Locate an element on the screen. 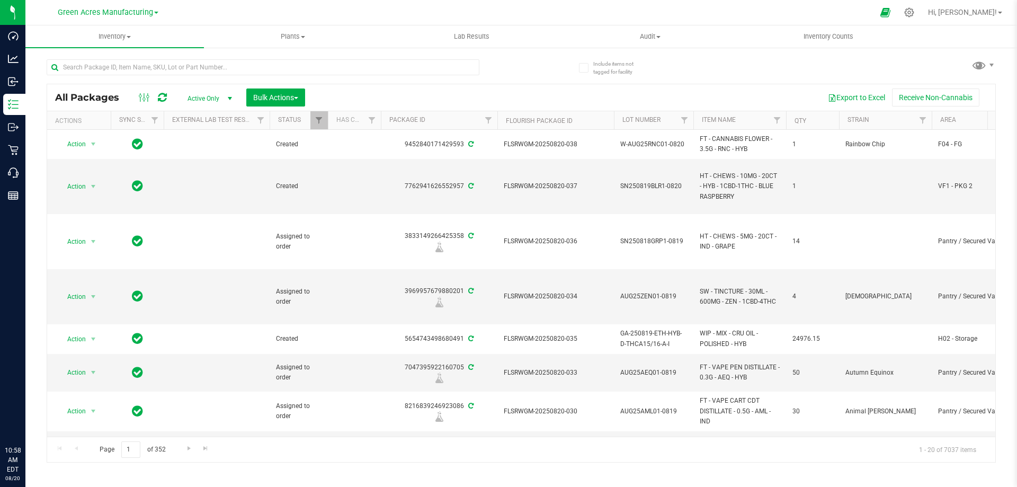  div: 3833149266425358 is located at coordinates (439, 241).